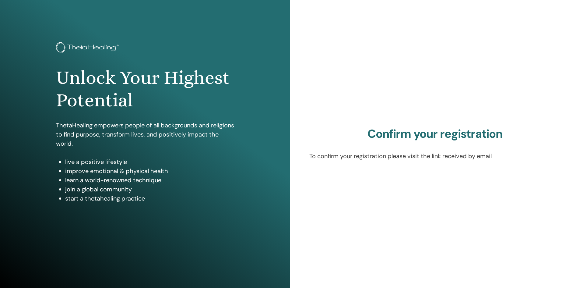 Image resolution: width=580 pixels, height=288 pixels. Describe the element at coordinates (145, 134) in the screenshot. I see `p: ThetaHealing empowers people of all backgrounds and religions to find purpose, transform lives, a...` at that location.